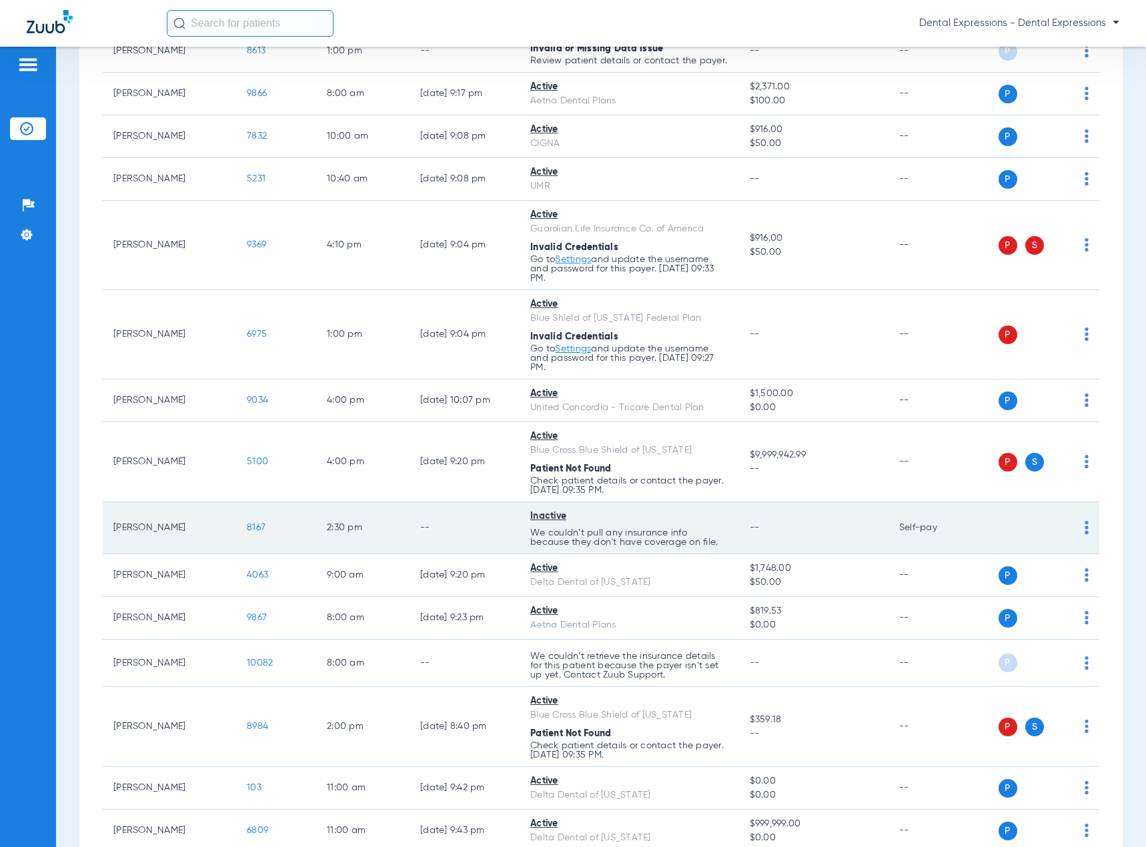  Describe the element at coordinates (257, 400) in the screenshot. I see `span: 9034` at that location.